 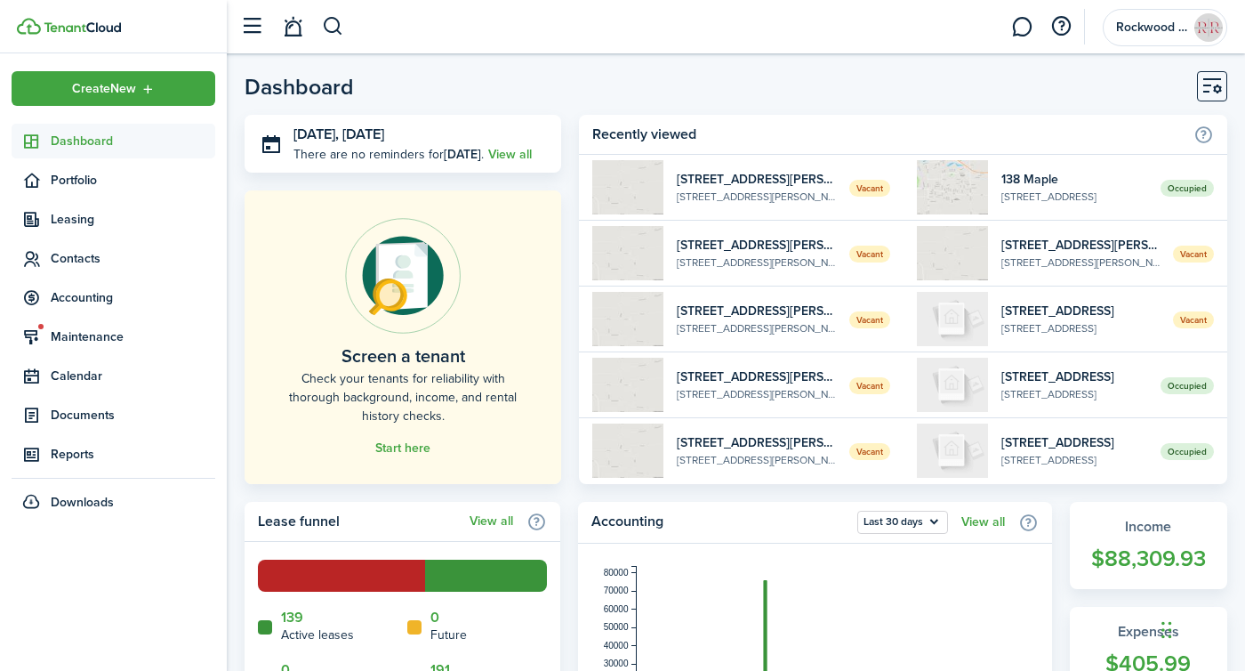 I want to click on div: Drag, so click(x=1167, y=630).